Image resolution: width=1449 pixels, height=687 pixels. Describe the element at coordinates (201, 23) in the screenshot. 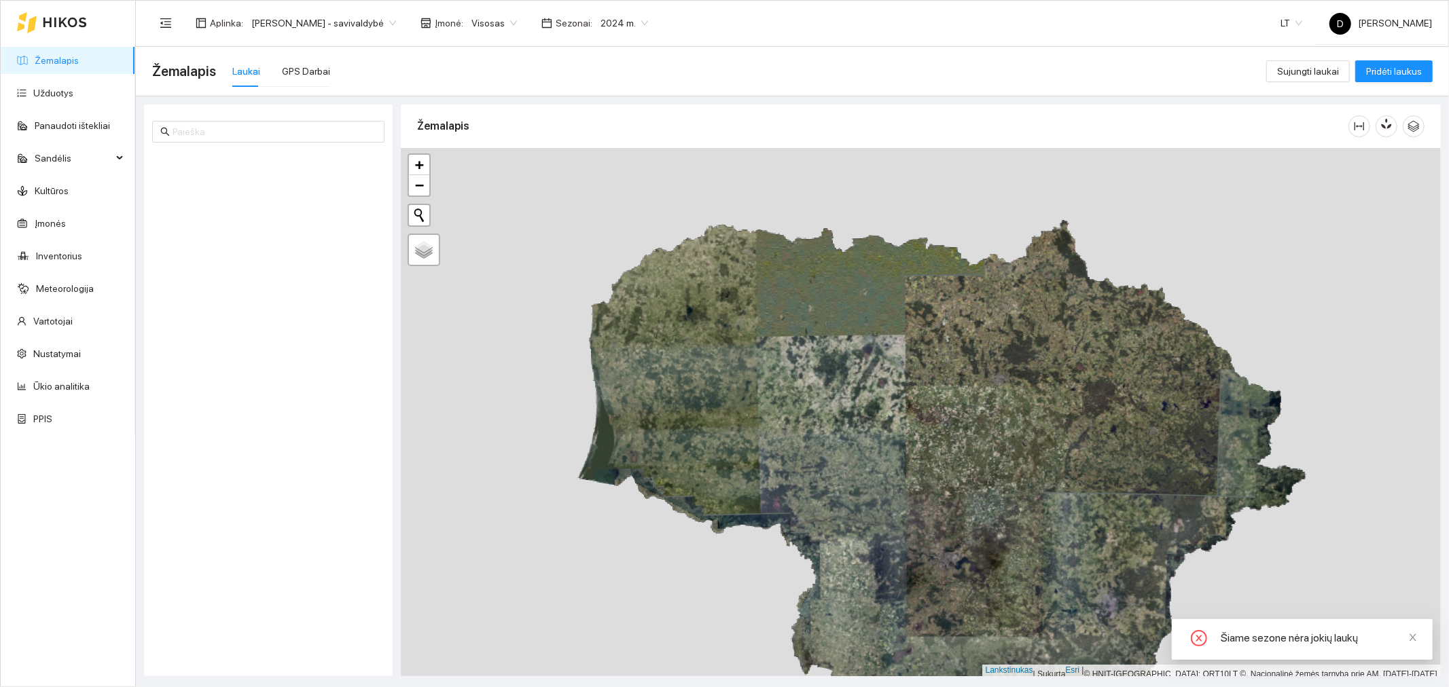

I see `span: išdėstymas` at that location.